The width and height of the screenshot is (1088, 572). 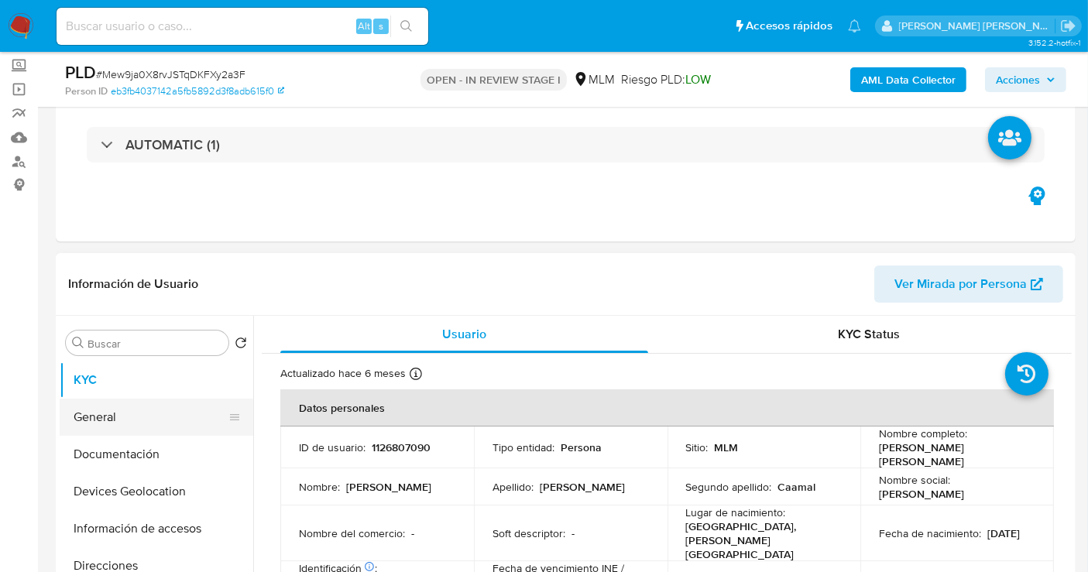 What do you see at coordinates (594, 80) in the screenshot?
I see `div: MLM` at bounding box center [594, 80].